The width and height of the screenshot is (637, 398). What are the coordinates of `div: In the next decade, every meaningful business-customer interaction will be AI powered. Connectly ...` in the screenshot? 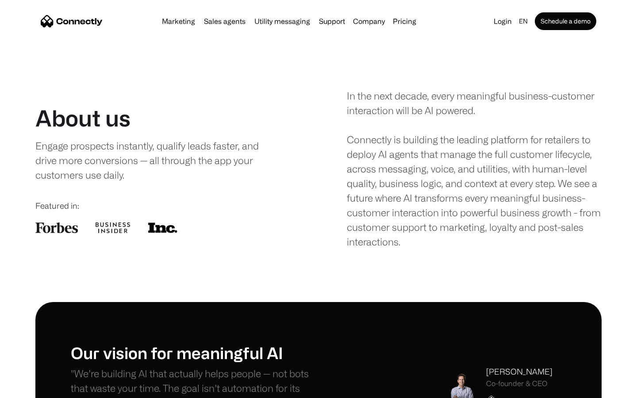 It's located at (474, 169).